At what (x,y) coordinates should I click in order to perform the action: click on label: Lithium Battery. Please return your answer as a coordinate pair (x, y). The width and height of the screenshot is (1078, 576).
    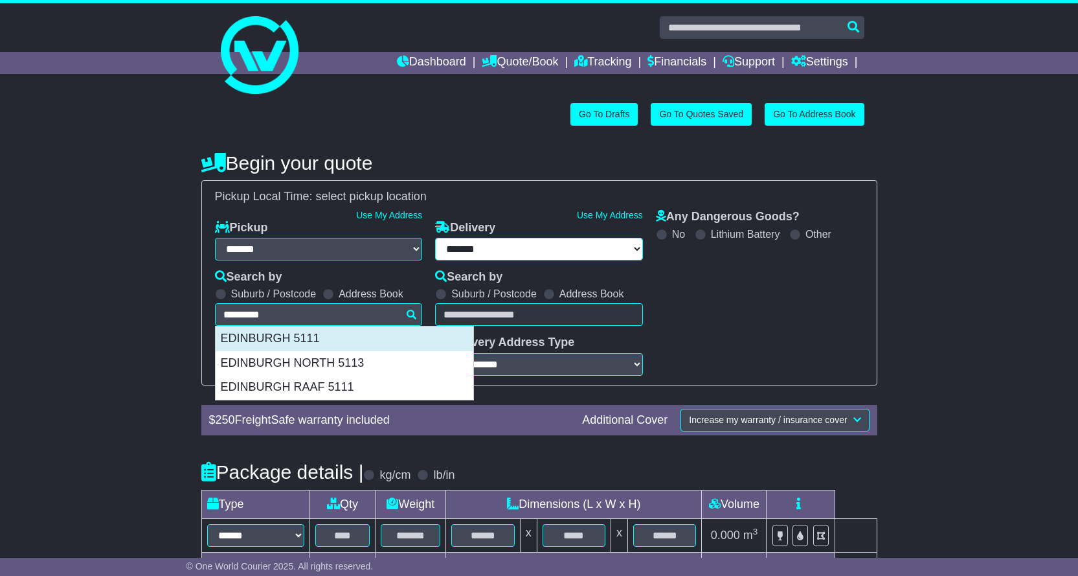
    Looking at the image, I should click on (745, 234).